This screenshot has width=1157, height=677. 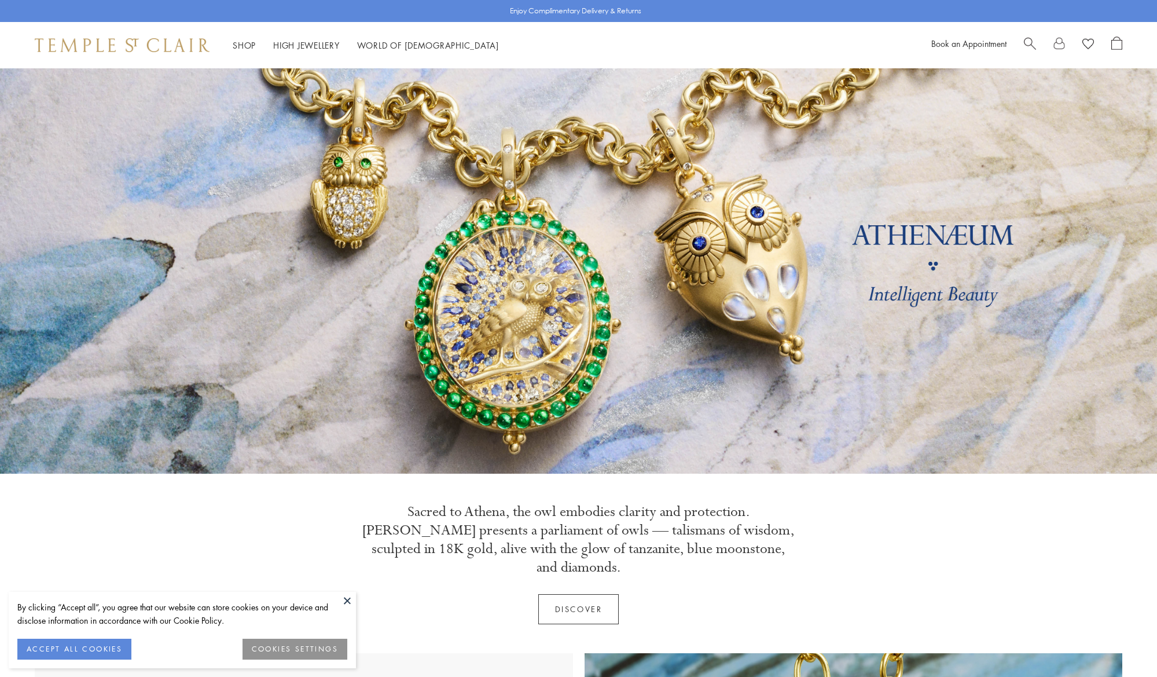 What do you see at coordinates (579, 609) in the screenshot?
I see `a: Discover` at bounding box center [579, 609].